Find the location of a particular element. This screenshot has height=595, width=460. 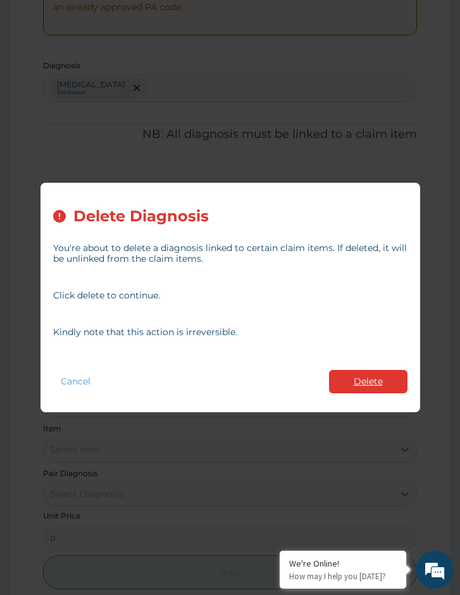

p: How may I help you today? is located at coordinates (343, 576).